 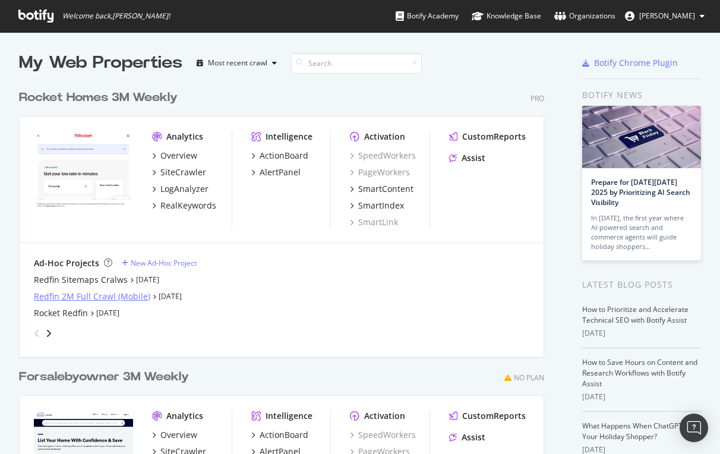 What do you see at coordinates (374, 222) in the screenshot?
I see `a: SmartLink` at bounding box center [374, 222].